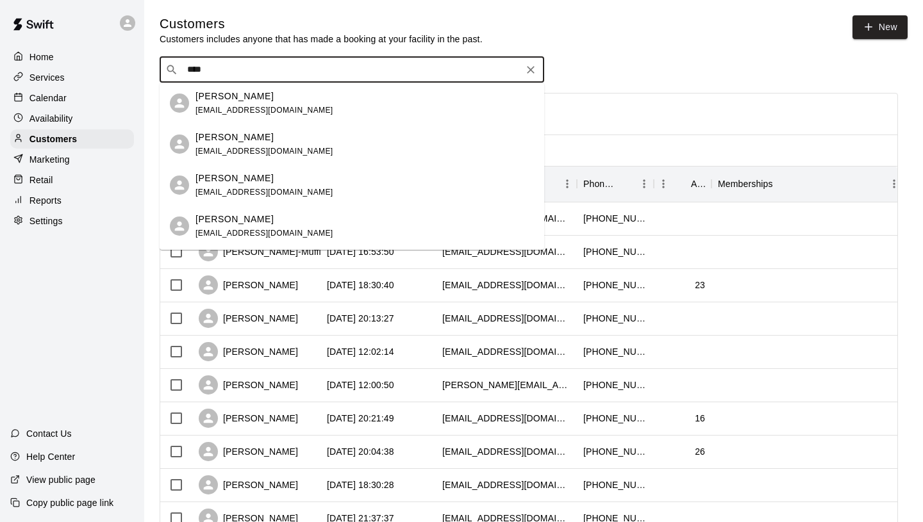 The width and height of the screenshot is (923, 522). Describe the element at coordinates (700, 452) in the screenshot. I see `div: 26` at that location.